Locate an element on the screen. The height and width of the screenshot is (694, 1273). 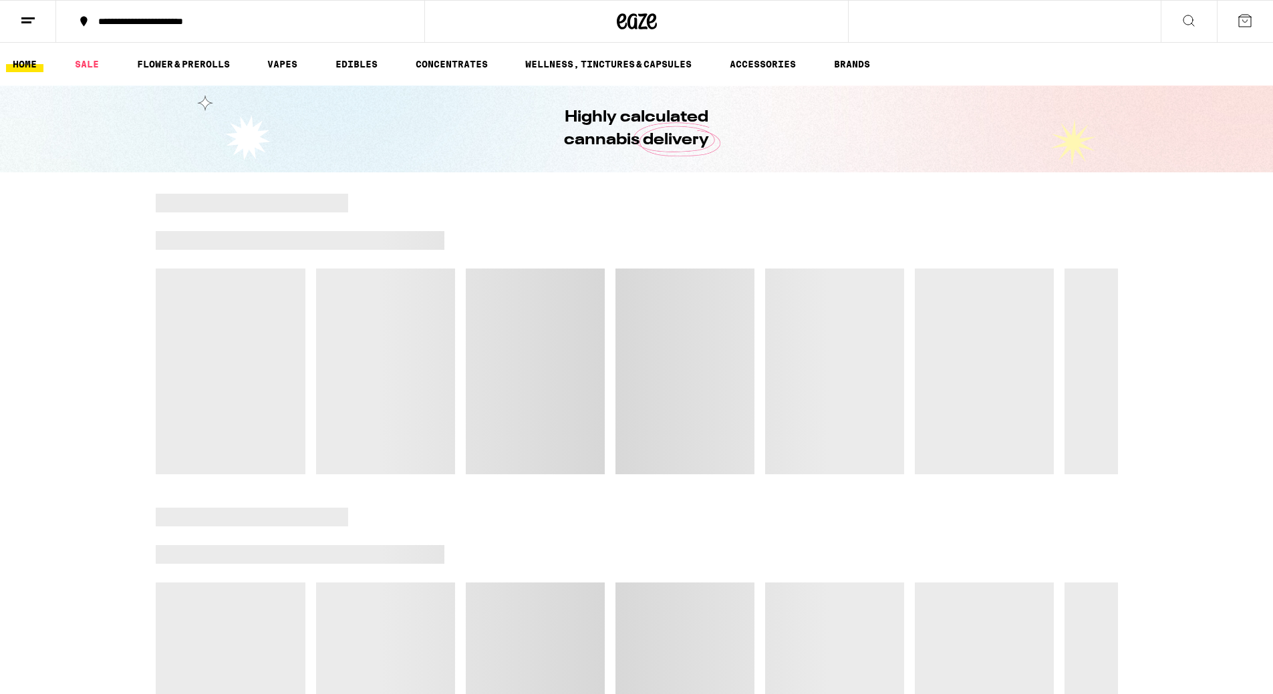
a: CONCENTRATES is located at coordinates (452, 64).